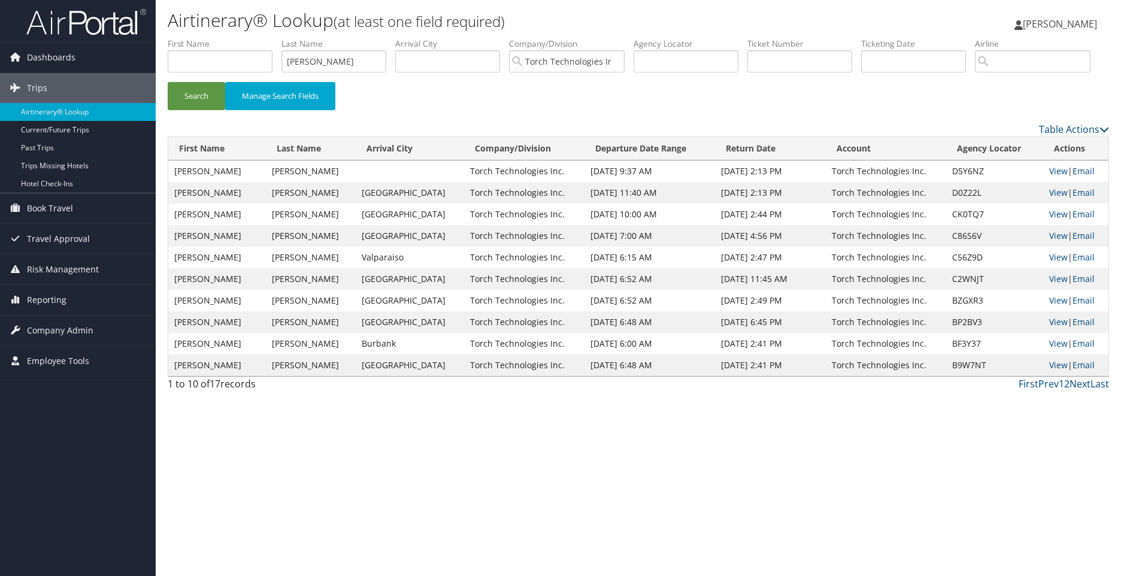  I want to click on span: Travel Approval, so click(58, 239).